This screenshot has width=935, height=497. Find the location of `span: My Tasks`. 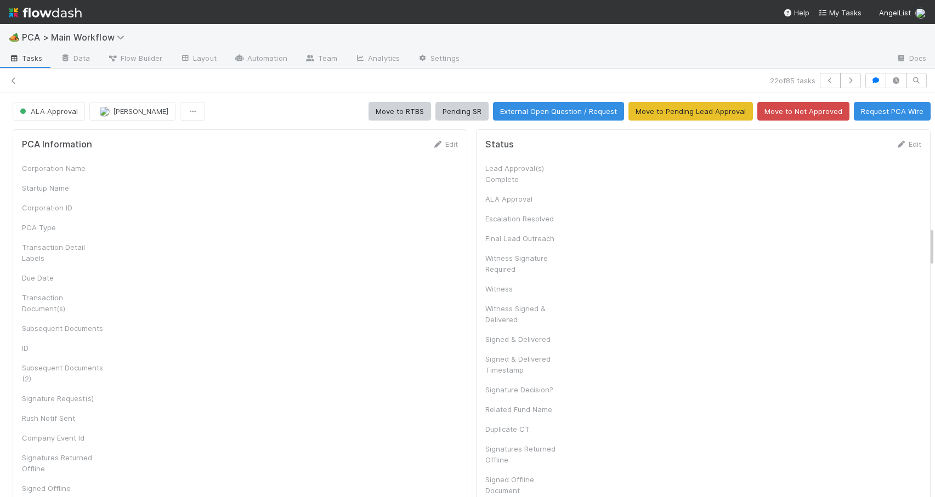

span: My Tasks is located at coordinates (839, 13).